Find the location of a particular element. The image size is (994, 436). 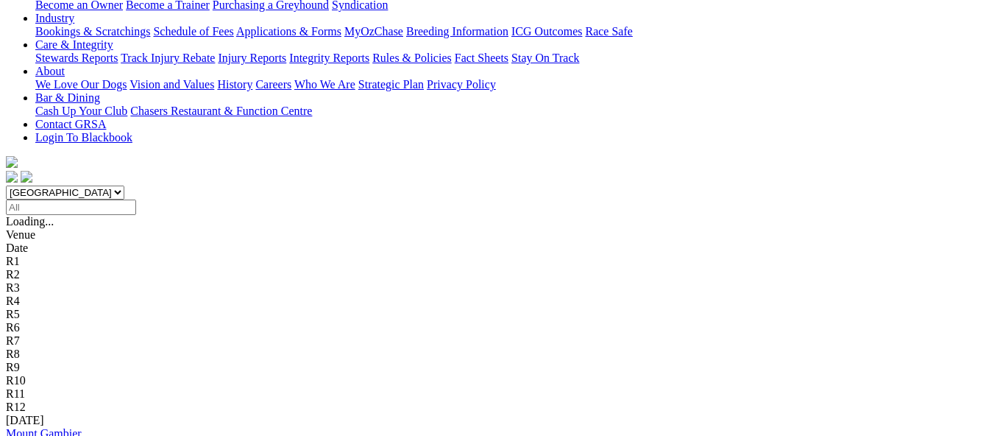

img: logo-grsa-white.png is located at coordinates (12, 162).